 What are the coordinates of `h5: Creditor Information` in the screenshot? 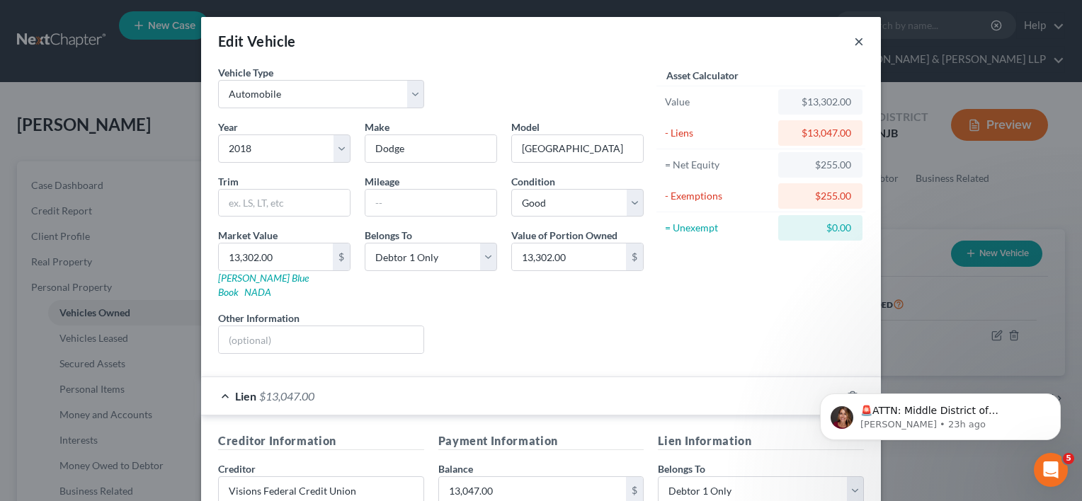 It's located at (321, 441).